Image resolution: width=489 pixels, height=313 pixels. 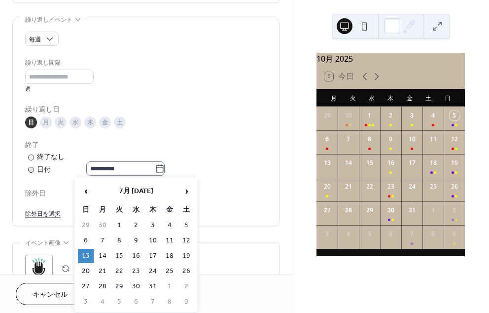 I want to click on td: 29, so click(x=86, y=225).